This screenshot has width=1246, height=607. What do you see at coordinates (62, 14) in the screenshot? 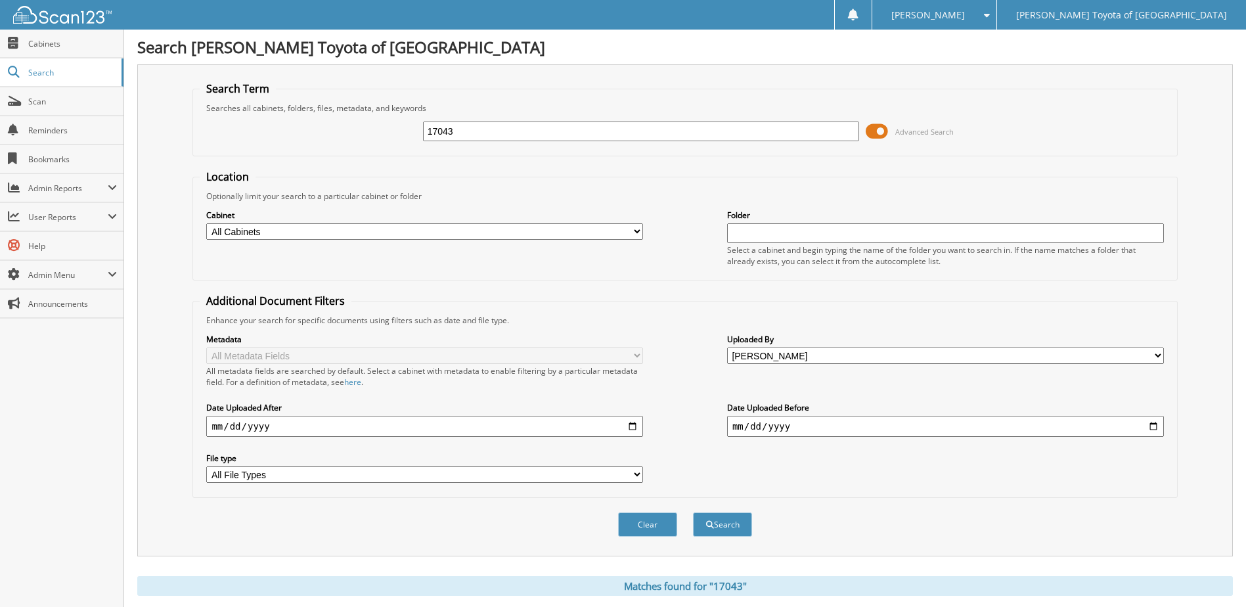
I see `img: scan123-logo-white.svg` at bounding box center [62, 14].